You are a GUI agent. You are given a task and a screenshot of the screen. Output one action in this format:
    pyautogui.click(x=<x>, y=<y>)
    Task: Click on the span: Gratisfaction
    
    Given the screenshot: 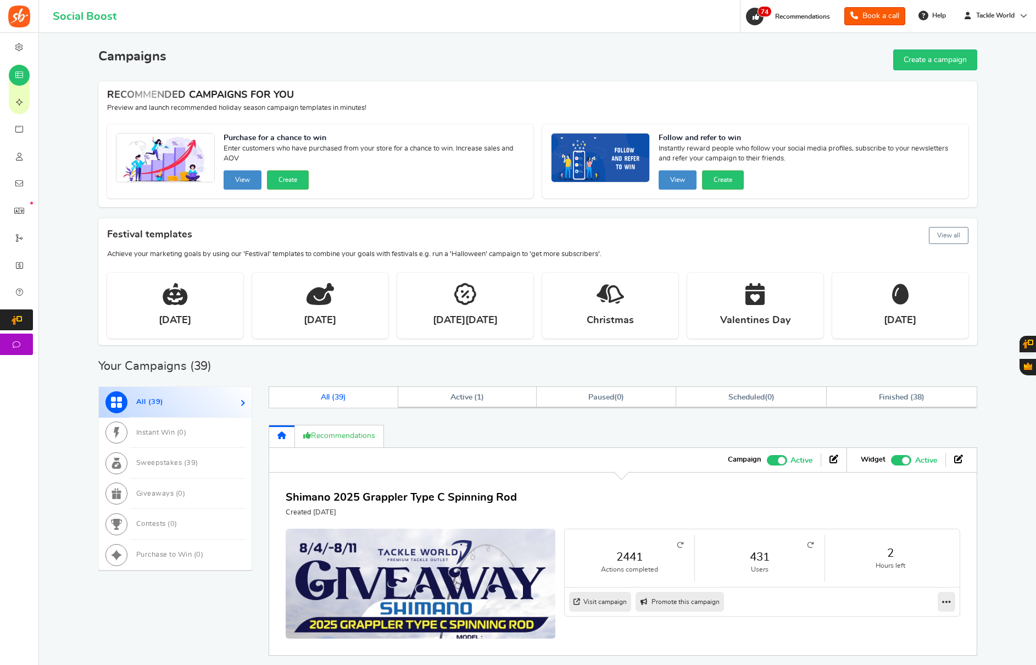 What is the action you would take?
    pyautogui.click(x=1028, y=366)
    